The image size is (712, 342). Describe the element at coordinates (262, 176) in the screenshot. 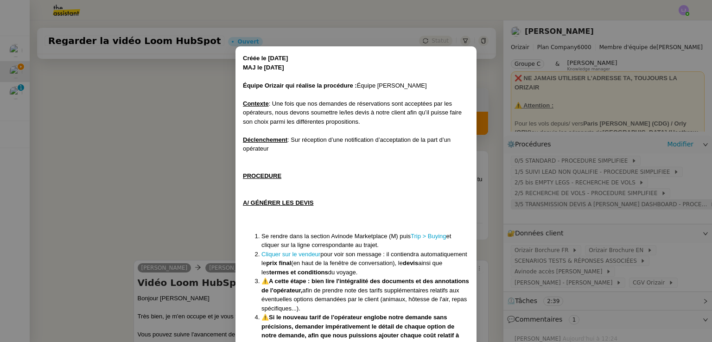

I see `u: PROCEDURE` at that location.